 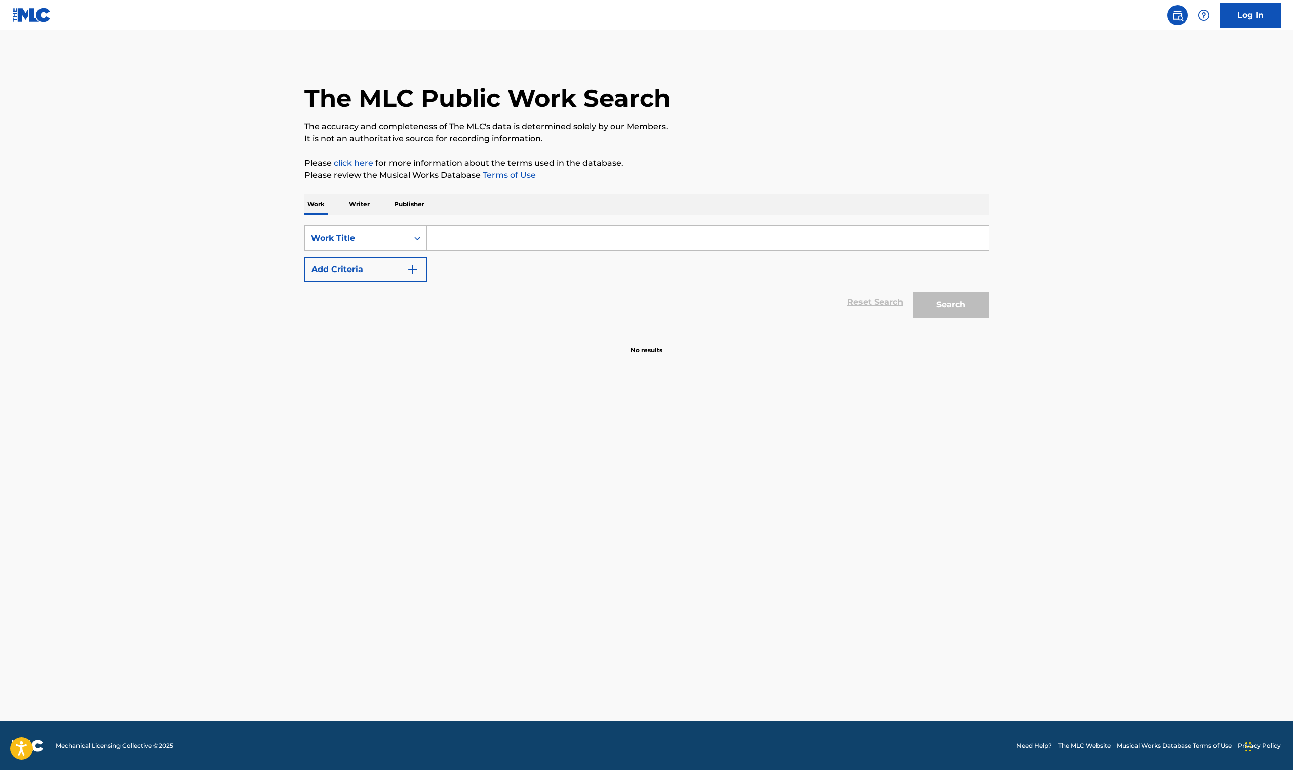 What do you see at coordinates (1034, 745) in the screenshot?
I see `a: Need Help?` at bounding box center [1034, 745].